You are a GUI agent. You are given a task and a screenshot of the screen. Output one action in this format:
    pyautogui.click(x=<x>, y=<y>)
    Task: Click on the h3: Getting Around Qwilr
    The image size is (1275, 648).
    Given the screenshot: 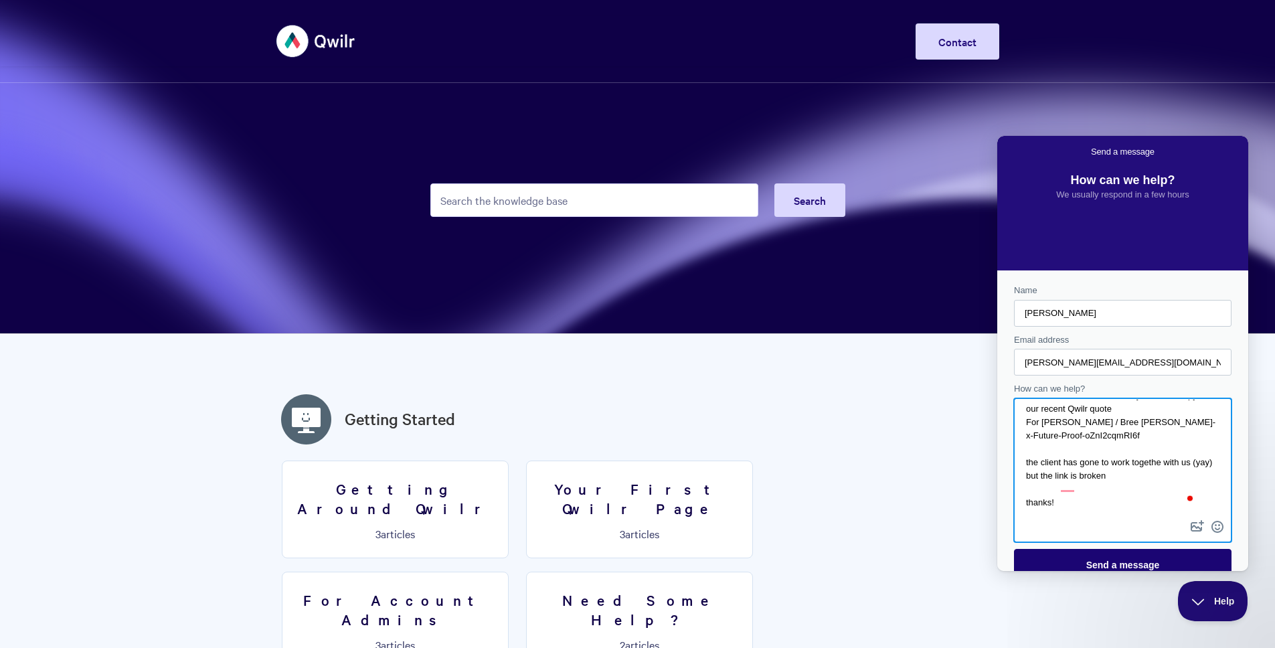 What is the action you would take?
    pyautogui.click(x=395, y=498)
    